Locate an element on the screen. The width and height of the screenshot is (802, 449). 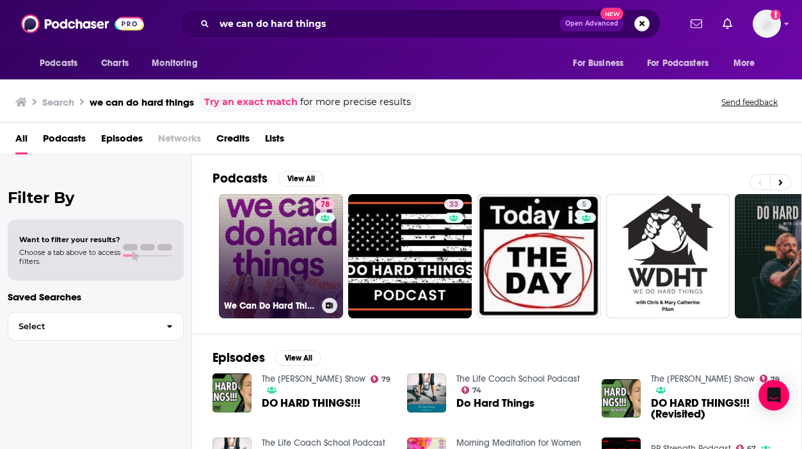
a: 78We Can Do Hard Things is located at coordinates (281, 256).